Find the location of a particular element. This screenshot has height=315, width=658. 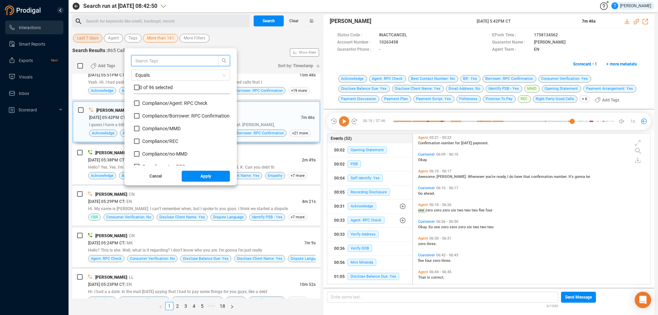

span: Exports is located at coordinates (26, 61).